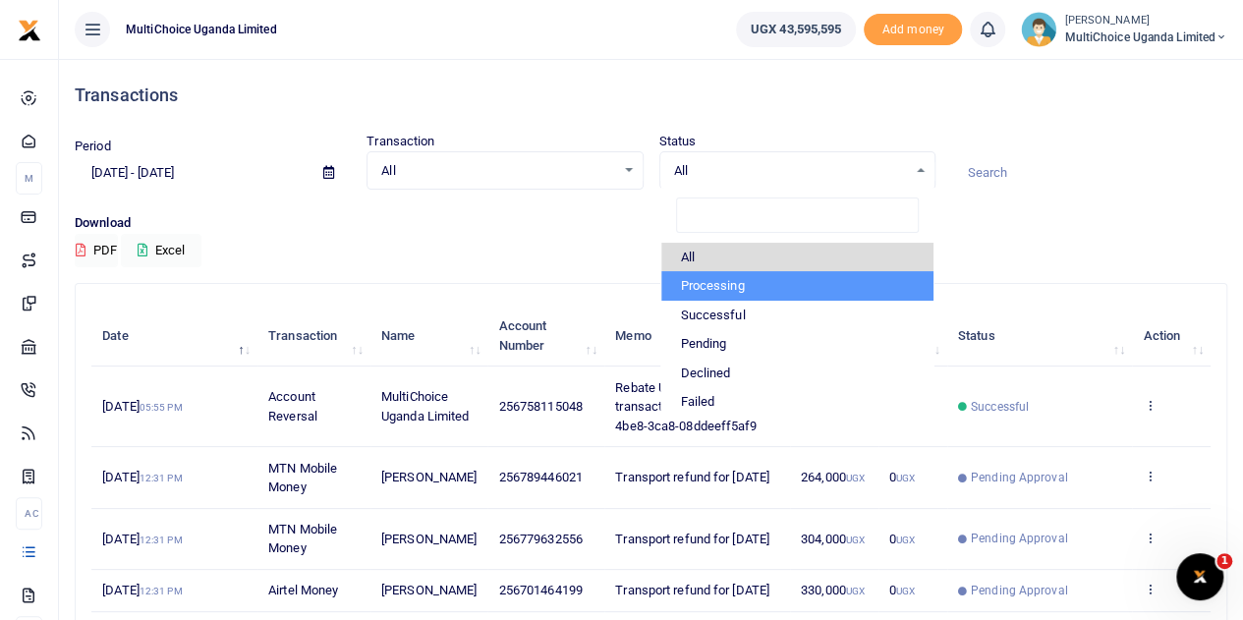 The height and width of the screenshot is (620, 1243). What do you see at coordinates (678, 142) in the screenshot?
I see `label: Status` at bounding box center [678, 142].